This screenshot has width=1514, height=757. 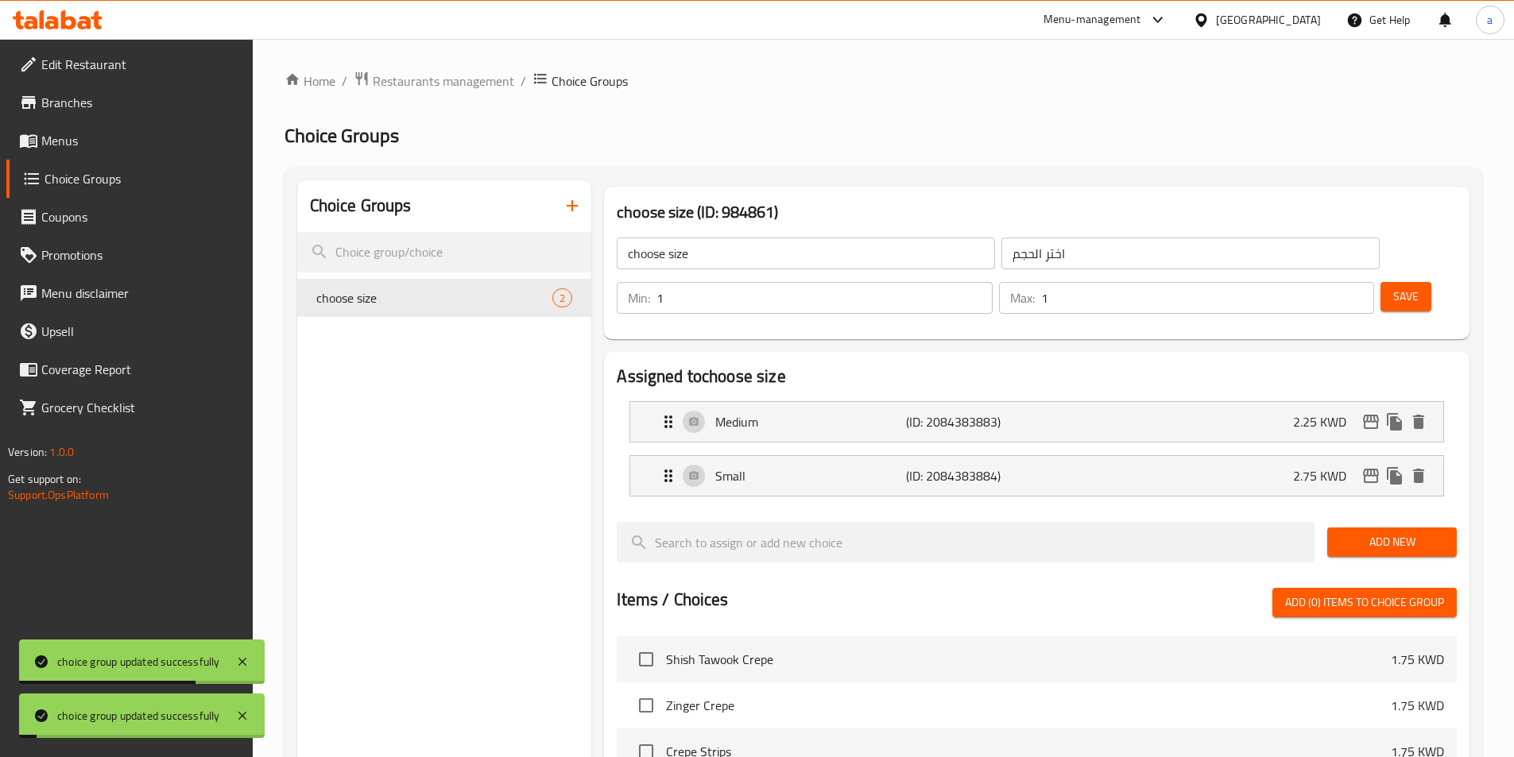 What do you see at coordinates (45, 479) in the screenshot?
I see `span: Get support on:` at bounding box center [45, 479].